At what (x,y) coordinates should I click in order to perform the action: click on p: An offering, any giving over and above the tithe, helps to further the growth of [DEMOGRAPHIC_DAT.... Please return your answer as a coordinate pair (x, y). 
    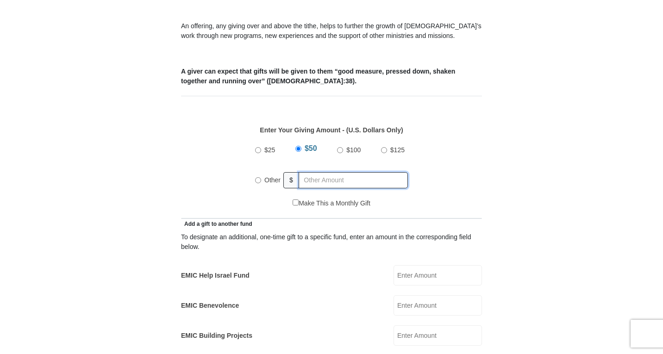
    Looking at the image, I should click on (331, 31).